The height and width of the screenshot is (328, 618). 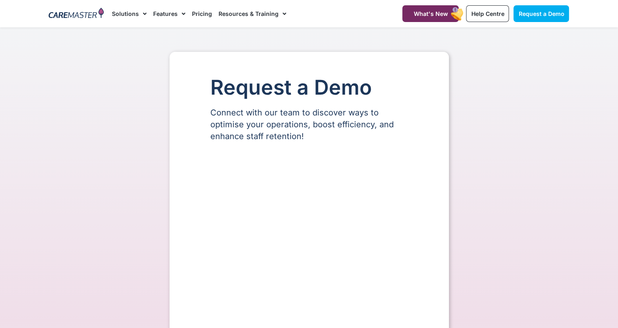 I want to click on span: What's New, so click(x=430, y=13).